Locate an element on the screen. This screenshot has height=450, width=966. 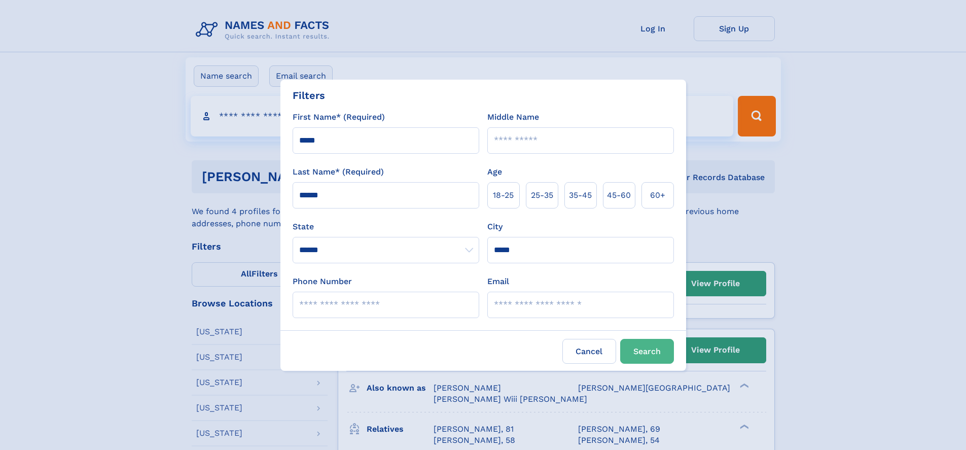
label: State is located at coordinates (386, 227).